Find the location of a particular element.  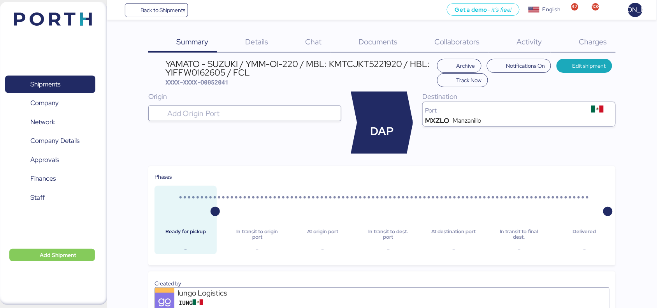

div: In transit to dest. port is located at coordinates (388, 234).